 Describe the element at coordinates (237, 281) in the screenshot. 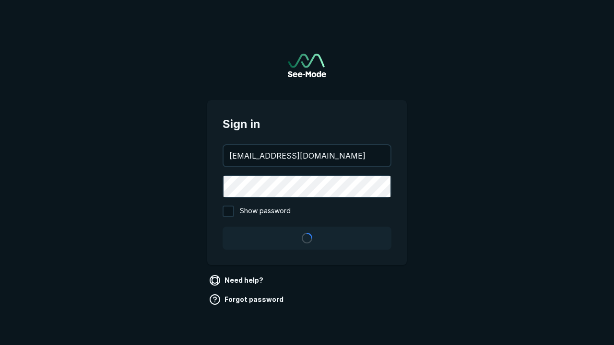

I see `a: Need help?` at that location.